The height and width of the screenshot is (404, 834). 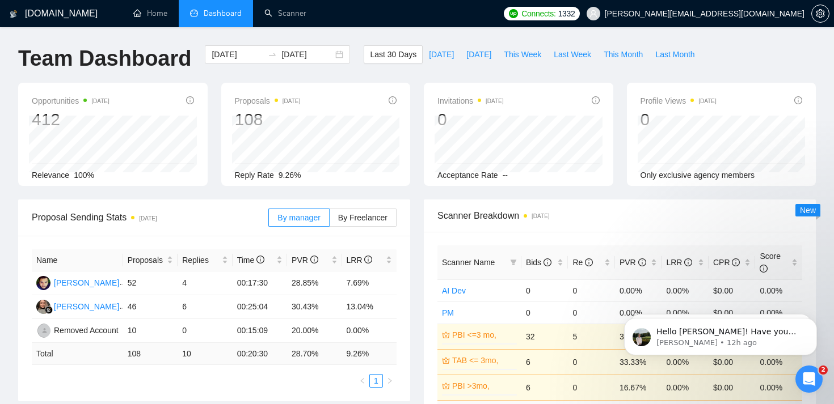 What do you see at coordinates (314, 284) in the screenshot?
I see `td: 28.85%` at bounding box center [314, 284].